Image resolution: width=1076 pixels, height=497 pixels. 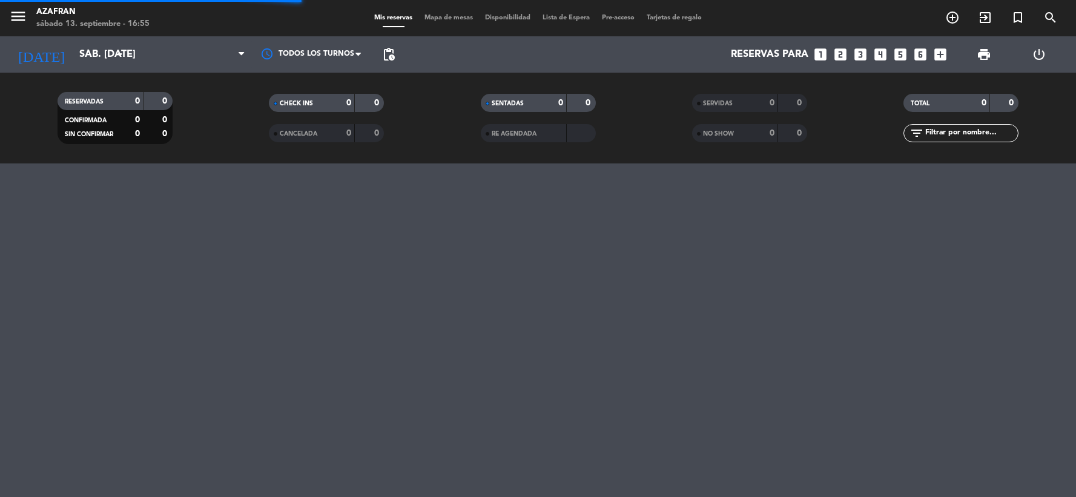 What do you see at coordinates (900, 54) in the screenshot?
I see `i: looks_5` at bounding box center [900, 54].